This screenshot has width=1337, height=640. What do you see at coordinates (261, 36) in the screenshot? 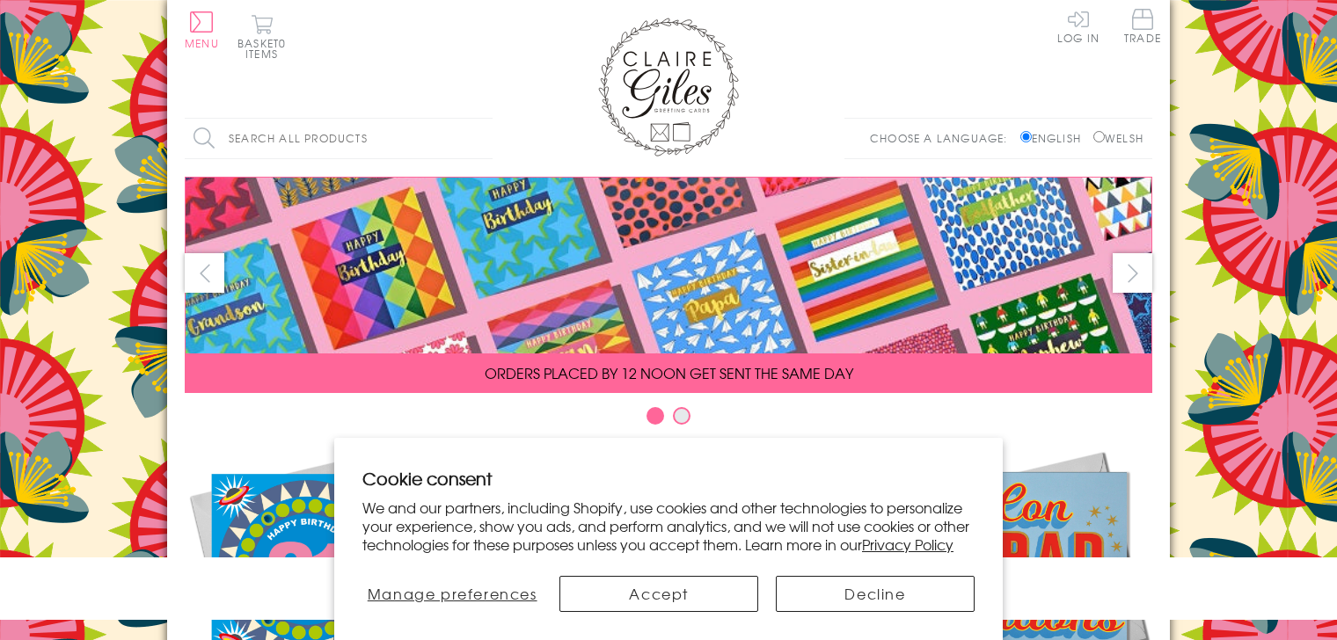
I see `button: Basket0 items` at bounding box center [261, 36].